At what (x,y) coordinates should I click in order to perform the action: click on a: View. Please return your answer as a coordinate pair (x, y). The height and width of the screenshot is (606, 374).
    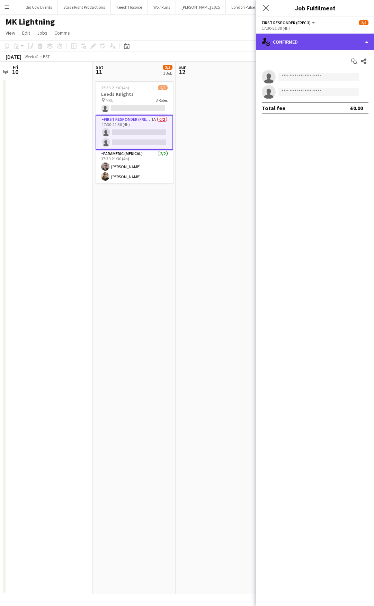
    Looking at the image, I should click on (10, 33).